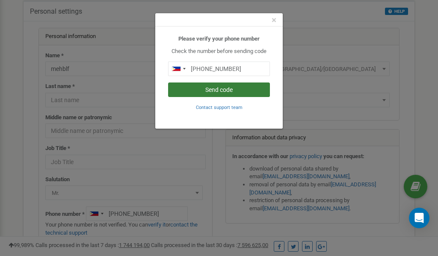 This screenshot has height=256, width=438. Describe the element at coordinates (274, 20) in the screenshot. I see `button: Close` at that location.